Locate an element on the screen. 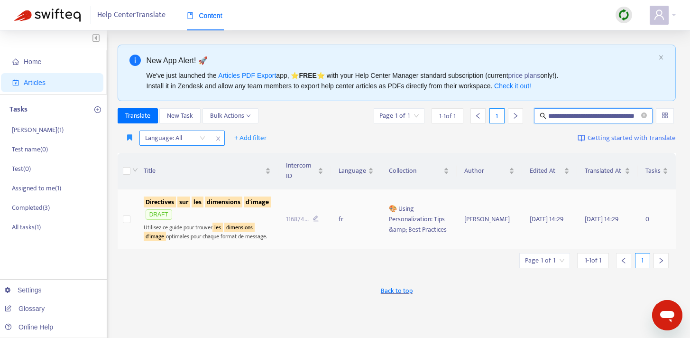 This screenshot has width=690, height=338. th: Tasks is located at coordinates (657, 171).